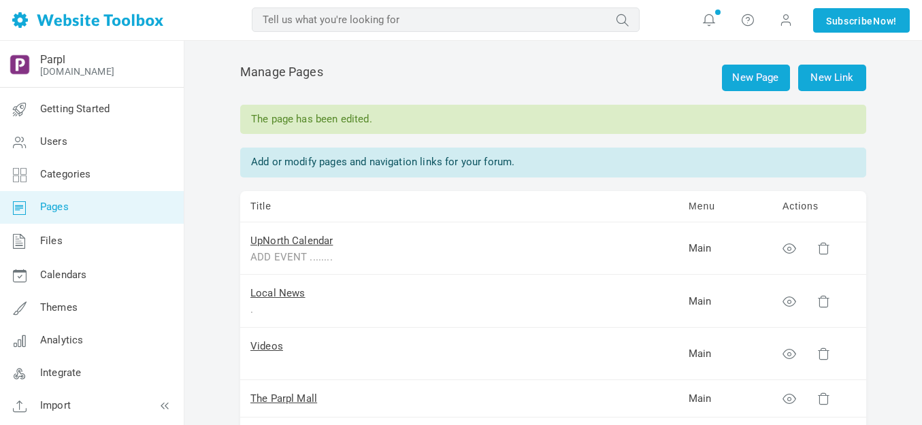 The width and height of the screenshot is (922, 425). What do you see at coordinates (61, 373) in the screenshot?
I see `span: Integrate` at bounding box center [61, 373].